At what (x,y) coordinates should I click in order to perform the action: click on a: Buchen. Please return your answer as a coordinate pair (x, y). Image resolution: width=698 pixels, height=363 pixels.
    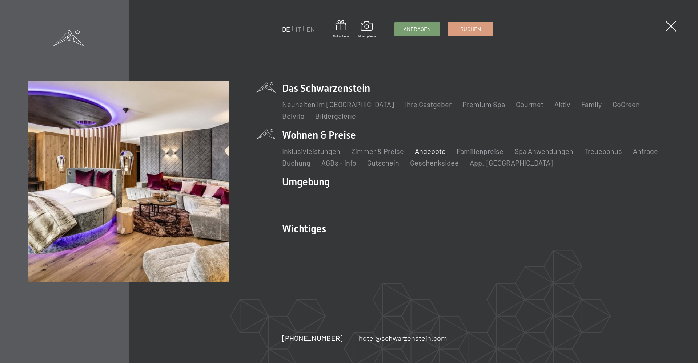
    Looking at the image, I should click on (470, 29).